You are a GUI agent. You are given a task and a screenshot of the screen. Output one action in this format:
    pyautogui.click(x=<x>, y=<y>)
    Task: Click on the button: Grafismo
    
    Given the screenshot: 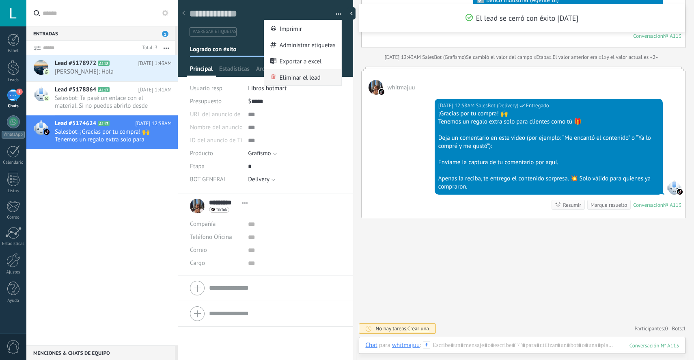 What is the action you would take?
    pyautogui.click(x=262, y=154)
    